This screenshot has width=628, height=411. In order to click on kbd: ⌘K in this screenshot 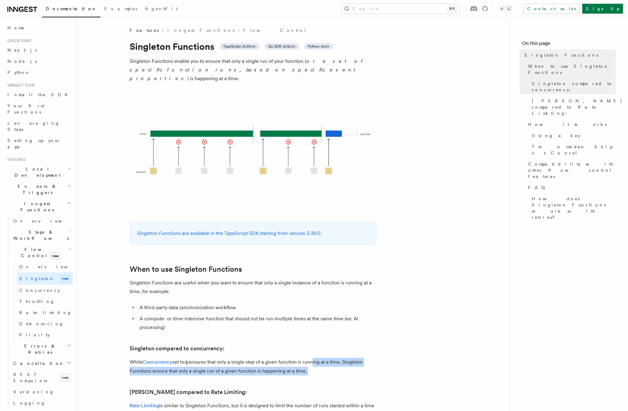, I will do `click(452, 9)`.